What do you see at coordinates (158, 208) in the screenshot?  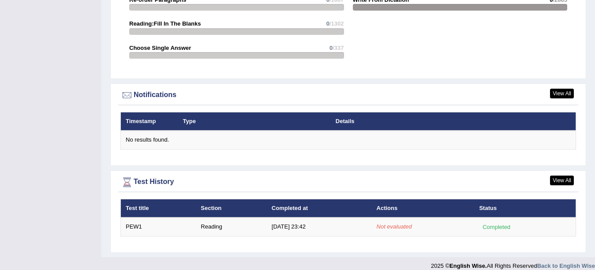 I see `th: Test title` at bounding box center [158, 208].